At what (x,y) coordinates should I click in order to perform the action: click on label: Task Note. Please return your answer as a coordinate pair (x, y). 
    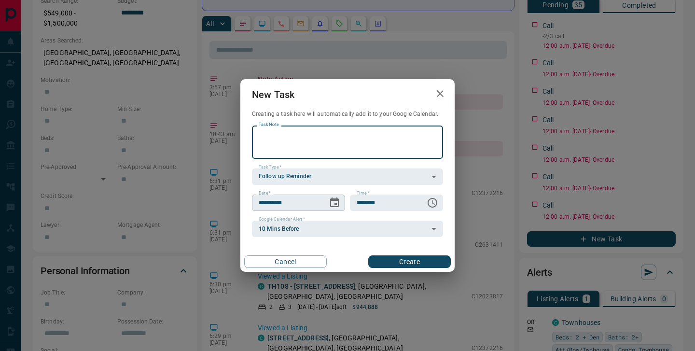
    Looking at the image, I should click on (268, 125).